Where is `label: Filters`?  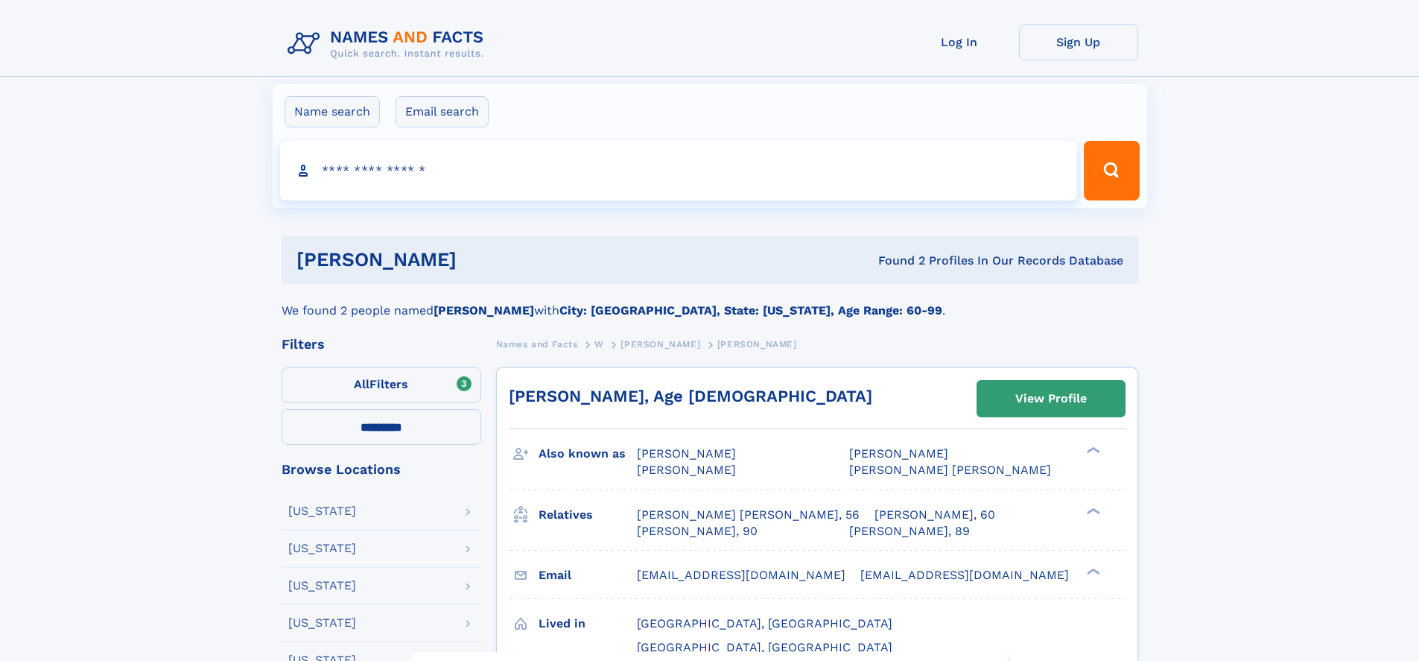
label: Filters is located at coordinates (381, 385).